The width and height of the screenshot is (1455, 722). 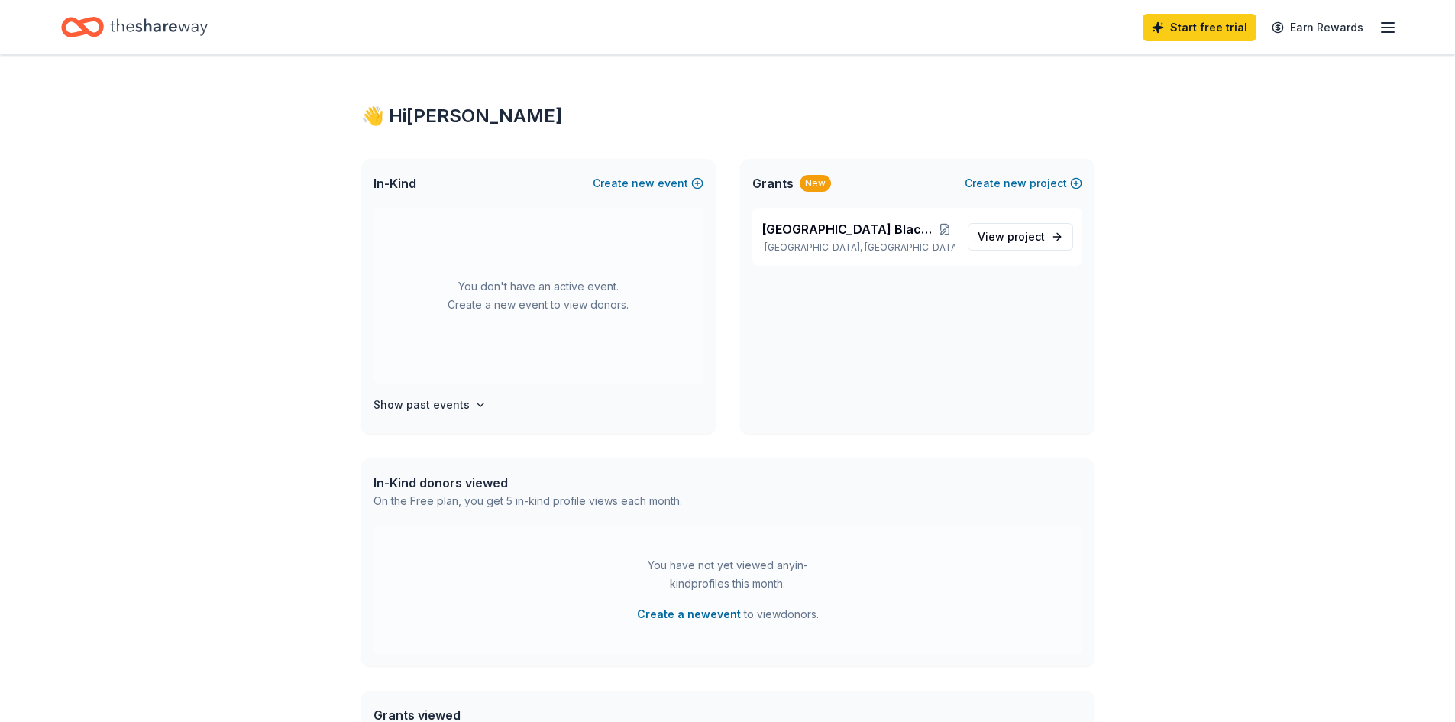 What do you see at coordinates (648, 183) in the screenshot?
I see `button: Createnewevent` at bounding box center [648, 183].